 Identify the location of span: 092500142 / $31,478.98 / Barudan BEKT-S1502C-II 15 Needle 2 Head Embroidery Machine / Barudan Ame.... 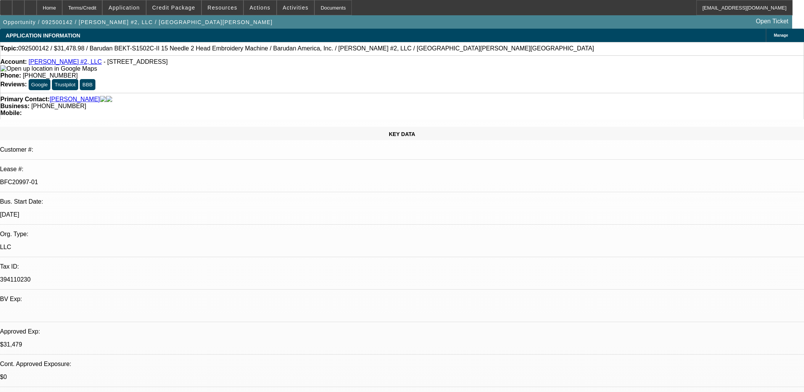
(306, 48).